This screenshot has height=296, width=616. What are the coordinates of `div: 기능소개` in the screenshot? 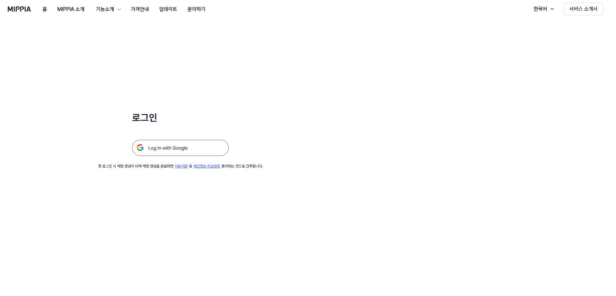 It's located at (105, 9).